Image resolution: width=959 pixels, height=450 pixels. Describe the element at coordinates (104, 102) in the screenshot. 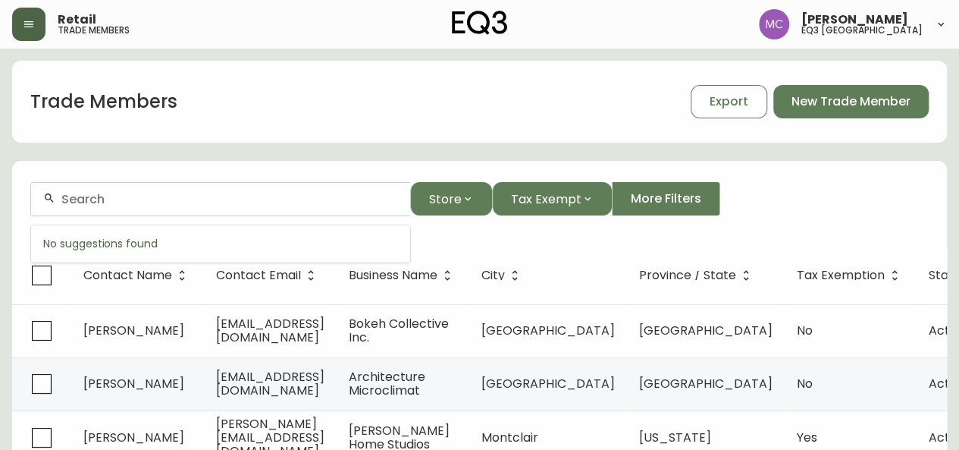

I see `h1: Trade Members` at that location.